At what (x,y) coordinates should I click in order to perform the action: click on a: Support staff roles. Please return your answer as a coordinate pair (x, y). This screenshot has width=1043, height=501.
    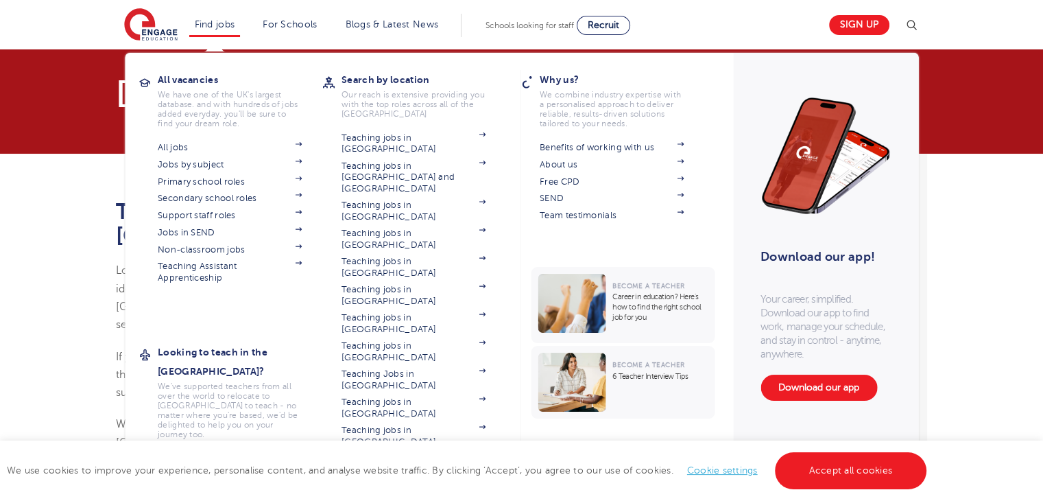
    Looking at the image, I should click on (230, 215).